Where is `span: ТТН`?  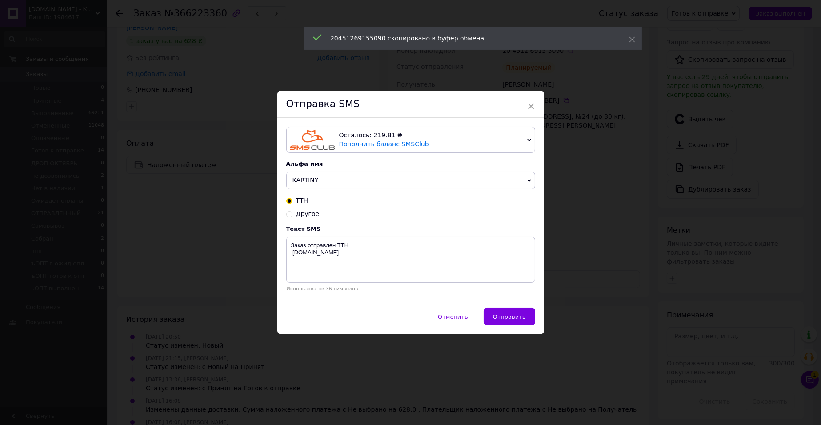 span: ТТН is located at coordinates (302, 201).